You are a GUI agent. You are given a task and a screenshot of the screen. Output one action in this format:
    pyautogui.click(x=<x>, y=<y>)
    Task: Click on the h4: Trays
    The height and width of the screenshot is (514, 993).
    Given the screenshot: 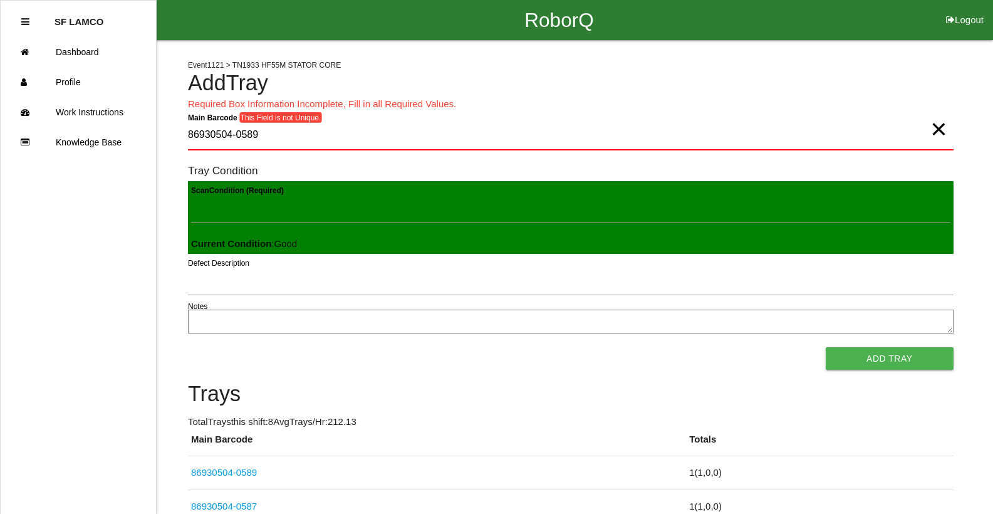 What is the action you would take?
    pyautogui.click(x=571, y=394)
    